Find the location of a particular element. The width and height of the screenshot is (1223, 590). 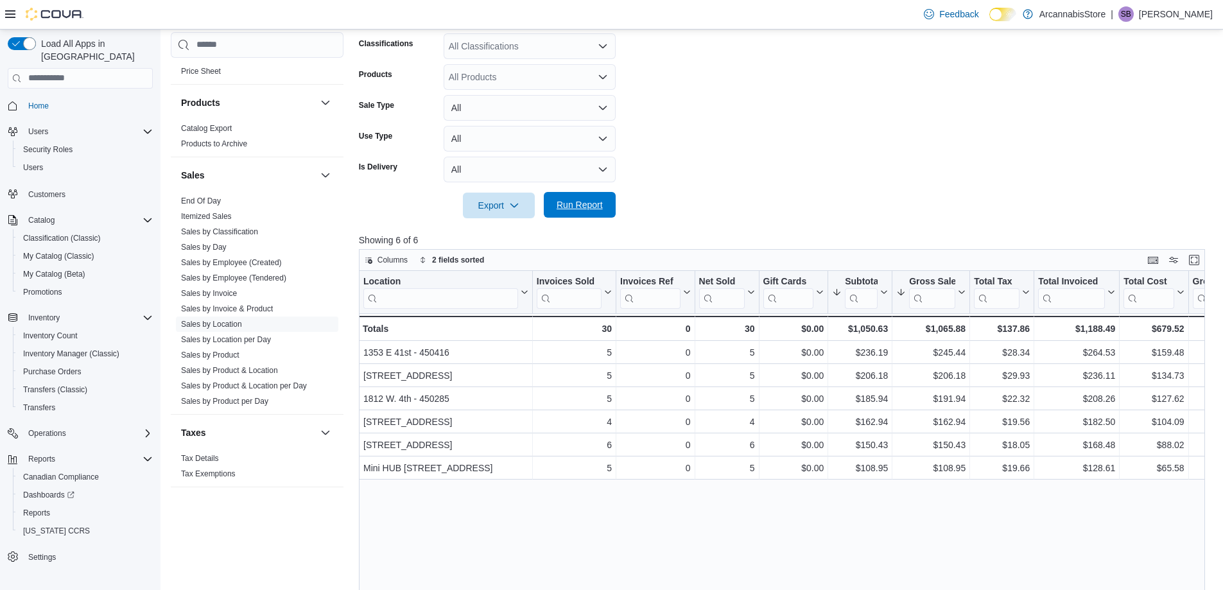

a: Users is located at coordinates (33, 168).